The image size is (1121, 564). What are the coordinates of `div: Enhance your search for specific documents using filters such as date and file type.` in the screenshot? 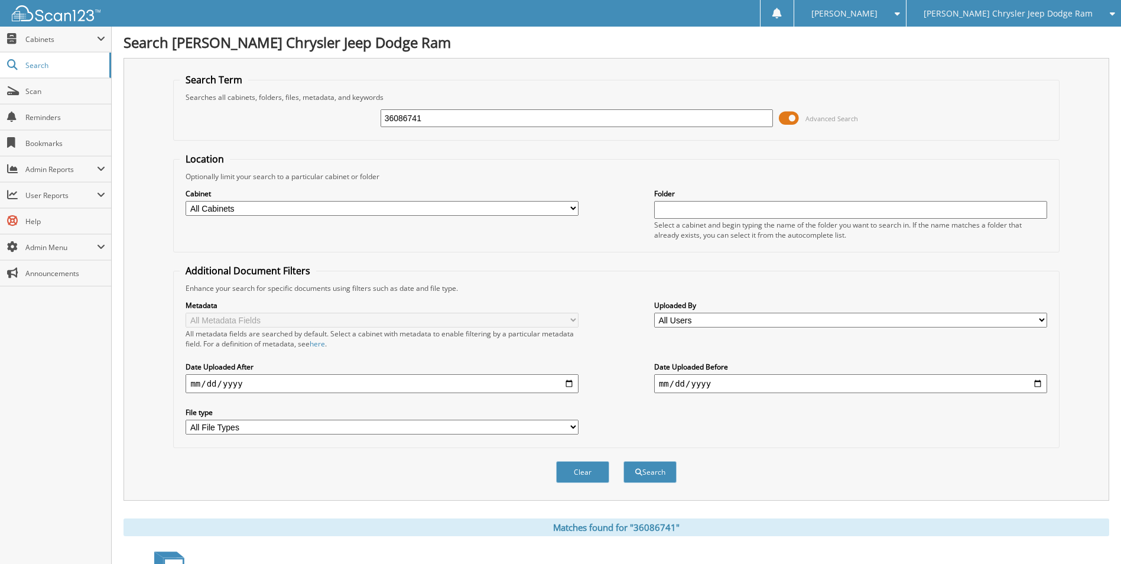 It's located at (616, 288).